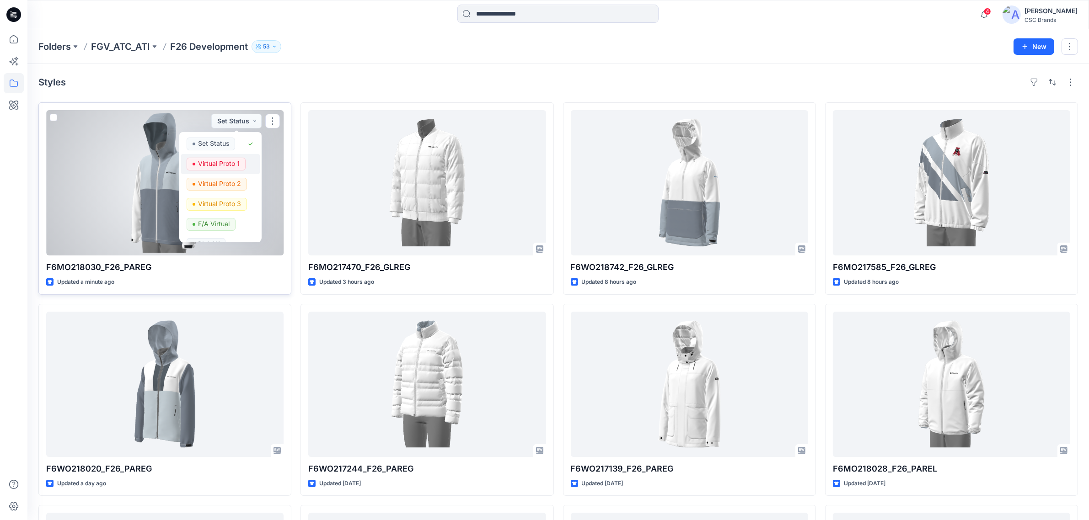 This screenshot has width=1089, height=520. I want to click on a: F6WO217244_F26_PAREG, so click(427, 385).